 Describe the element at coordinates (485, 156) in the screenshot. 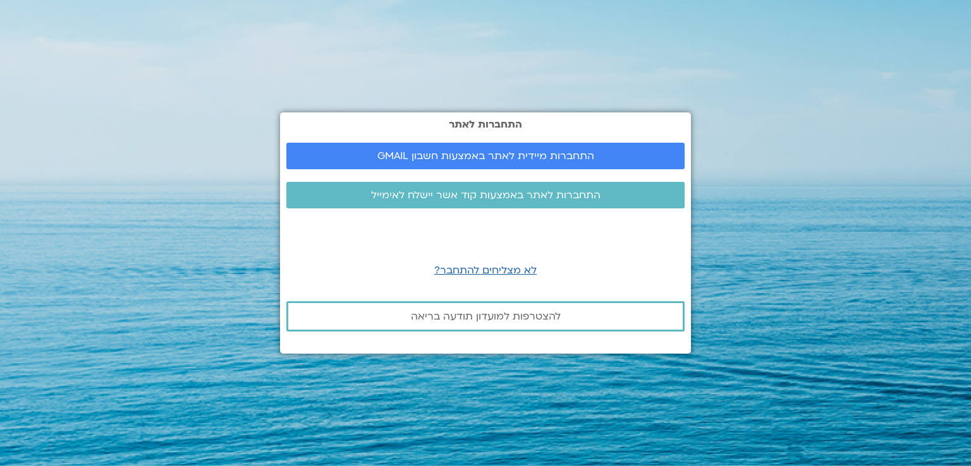

I see `a: התחברות מיידית לאתר באמצעות חשבון GMAIL` at that location.